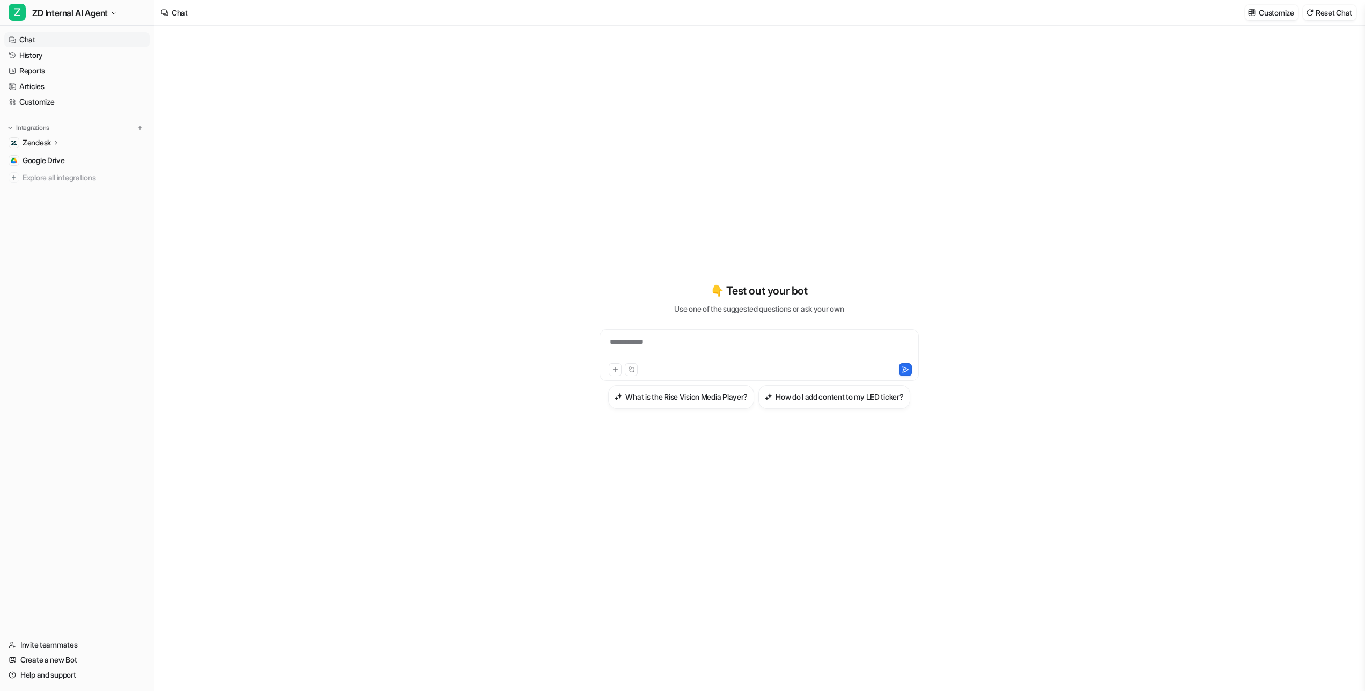 This screenshot has width=1365, height=691. I want to click on p: 👇 Test out your bot, so click(759, 291).